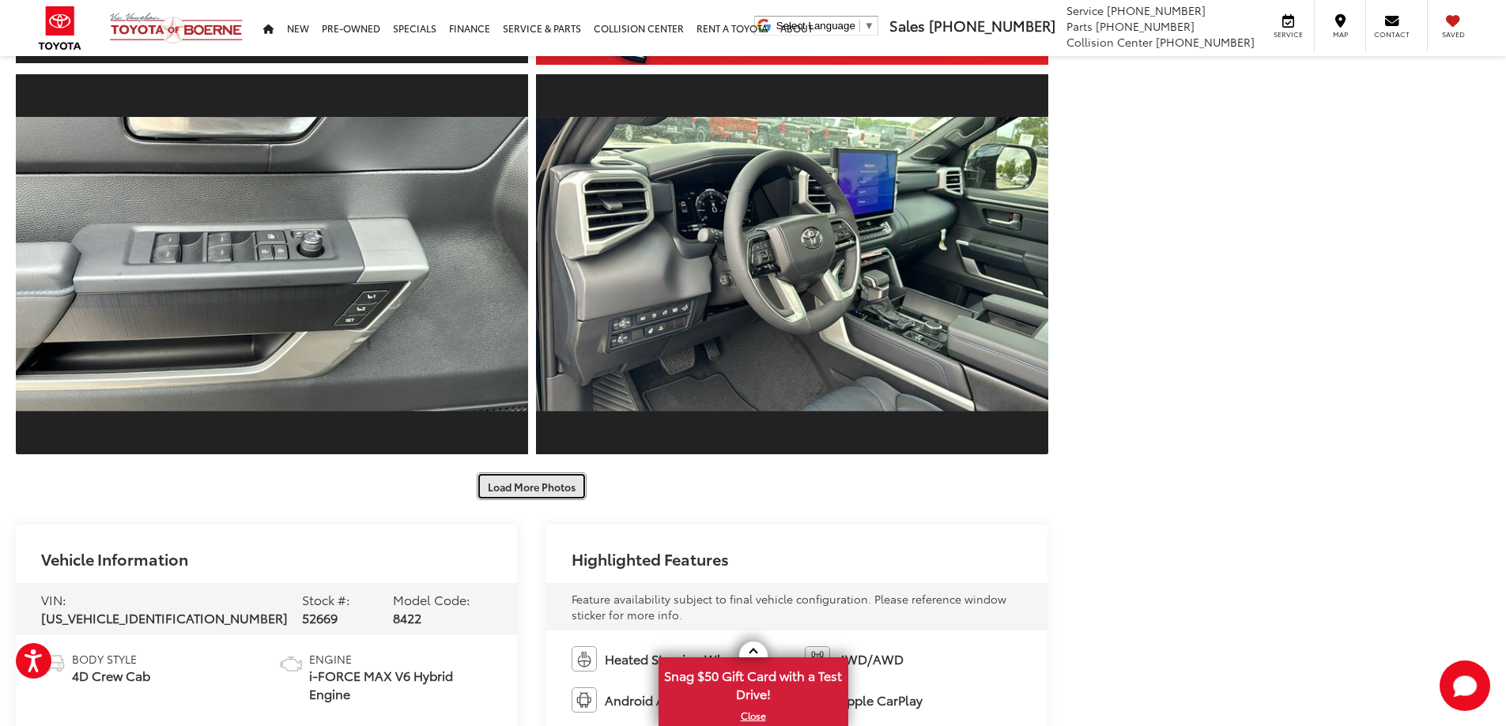  I want to click on span: i-FORCE MAX V6 Hybrid Engine, so click(400, 685).